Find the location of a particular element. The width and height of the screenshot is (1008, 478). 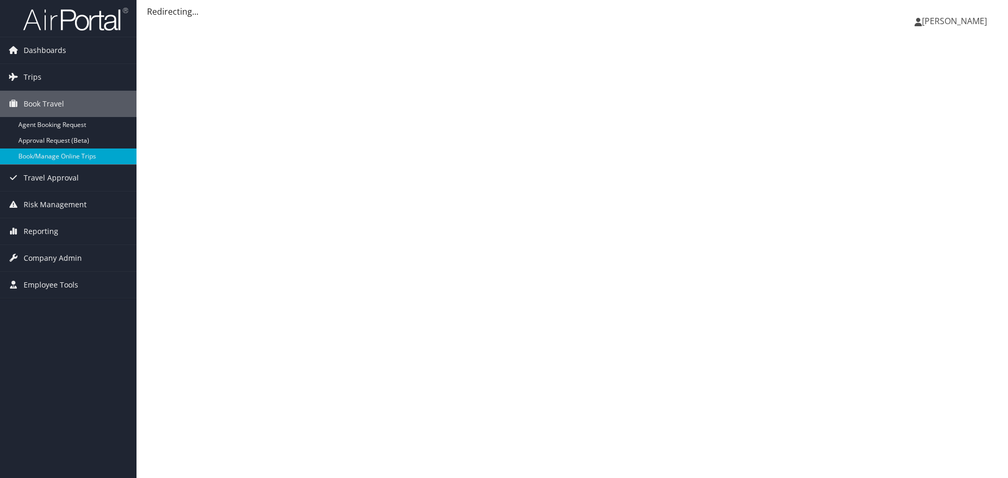

span: Risk Management is located at coordinates (55, 205).